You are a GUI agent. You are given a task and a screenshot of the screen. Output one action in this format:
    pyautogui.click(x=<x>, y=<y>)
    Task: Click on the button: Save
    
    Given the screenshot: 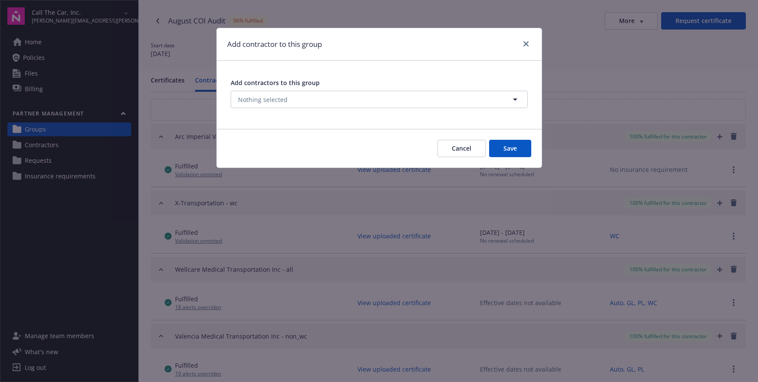 What is the action you would take?
    pyautogui.click(x=510, y=149)
    